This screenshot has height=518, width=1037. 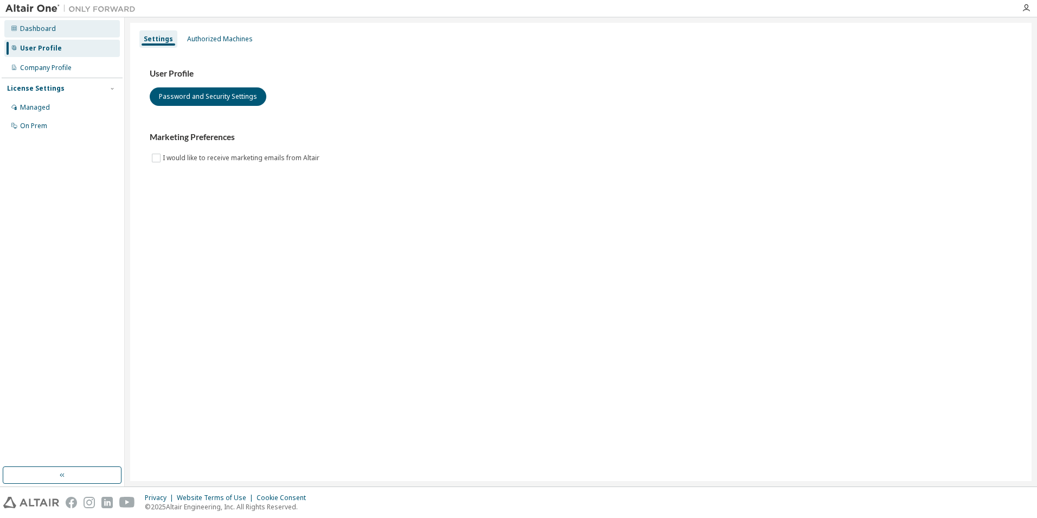 I want to click on h3: User Profile, so click(x=581, y=74).